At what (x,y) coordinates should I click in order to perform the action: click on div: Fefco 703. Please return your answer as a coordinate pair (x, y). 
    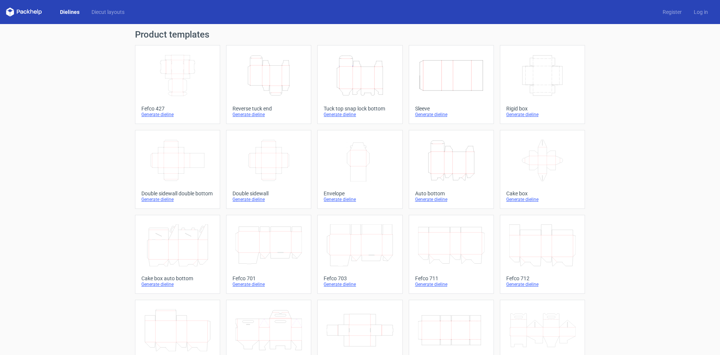
    Looking at the image, I should click on (360, 278).